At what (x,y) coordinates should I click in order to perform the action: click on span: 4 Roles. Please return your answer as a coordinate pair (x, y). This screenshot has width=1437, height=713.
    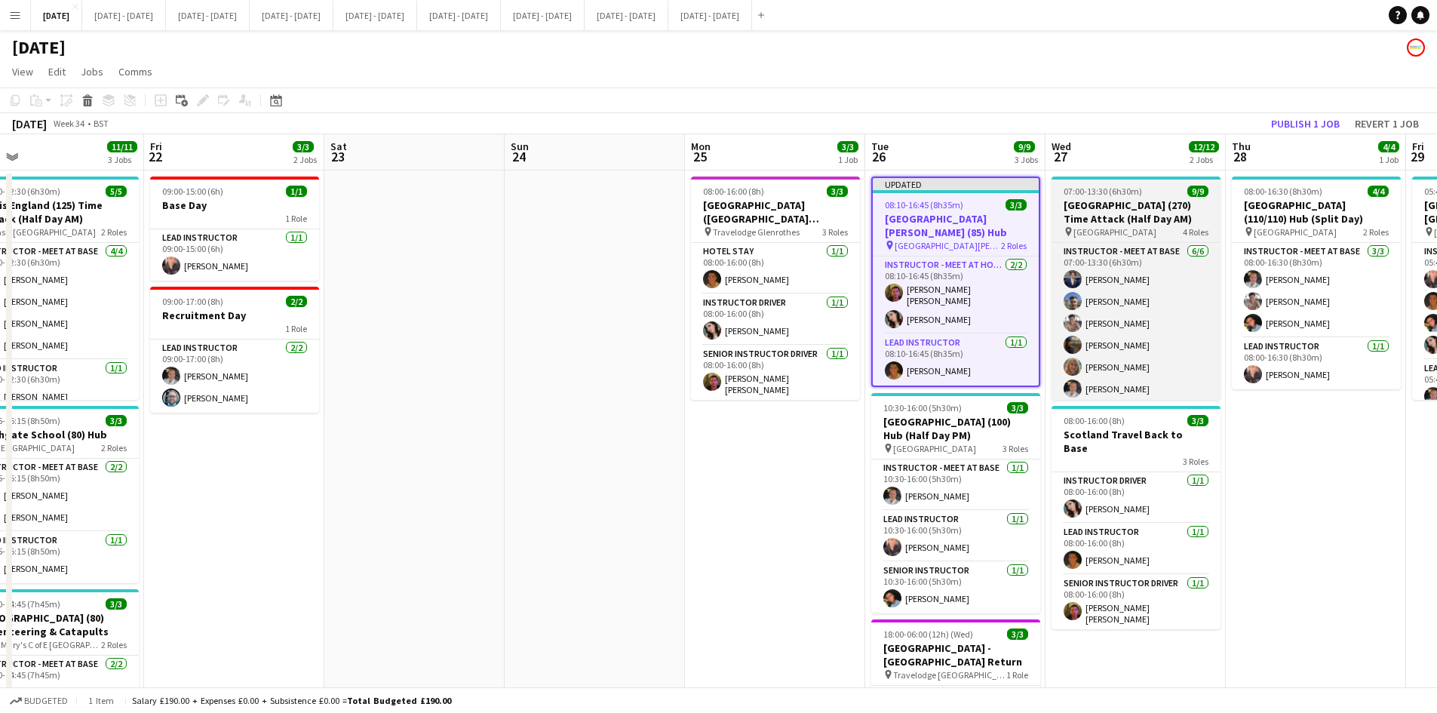
    Looking at the image, I should click on (1196, 232).